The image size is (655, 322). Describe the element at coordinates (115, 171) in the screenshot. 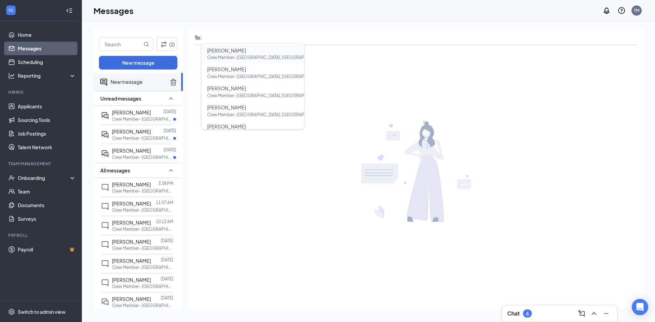

I see `span: All messages` at that location.